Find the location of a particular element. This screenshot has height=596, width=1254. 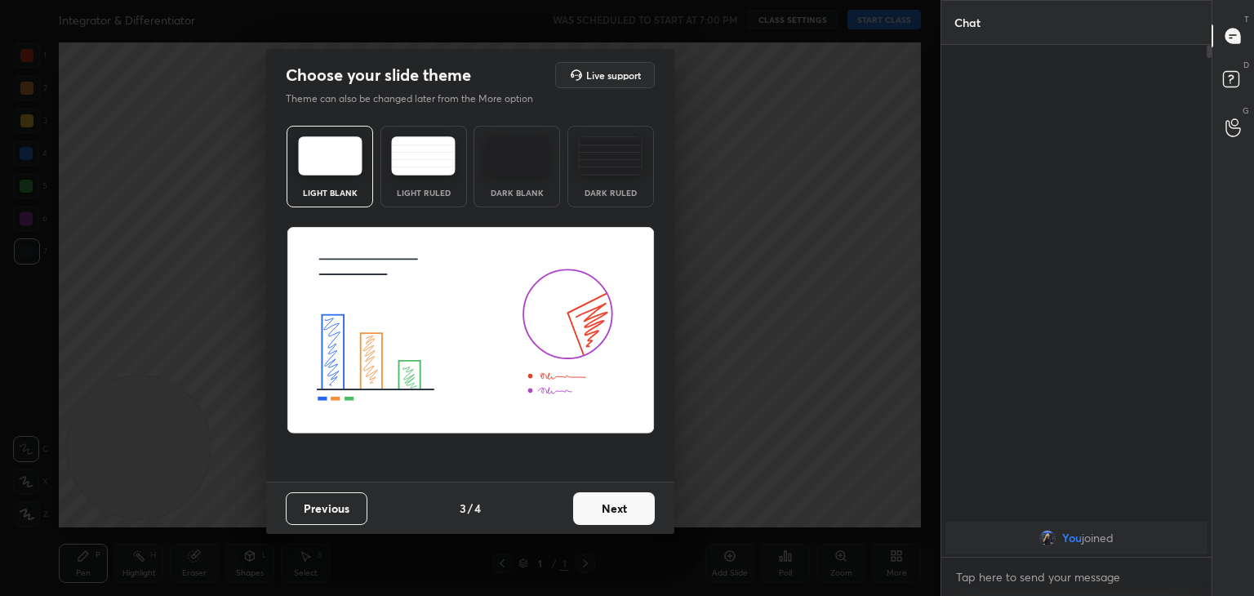

p: D is located at coordinates (1246, 65).